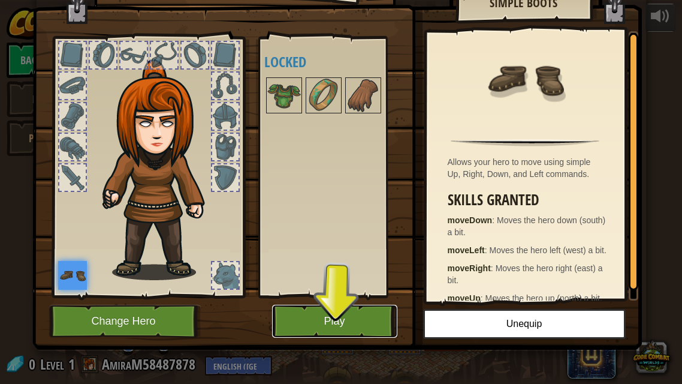  What do you see at coordinates (548, 250) in the screenshot?
I see `span: Moves the hero left (west) a bit.` at bounding box center [548, 250].